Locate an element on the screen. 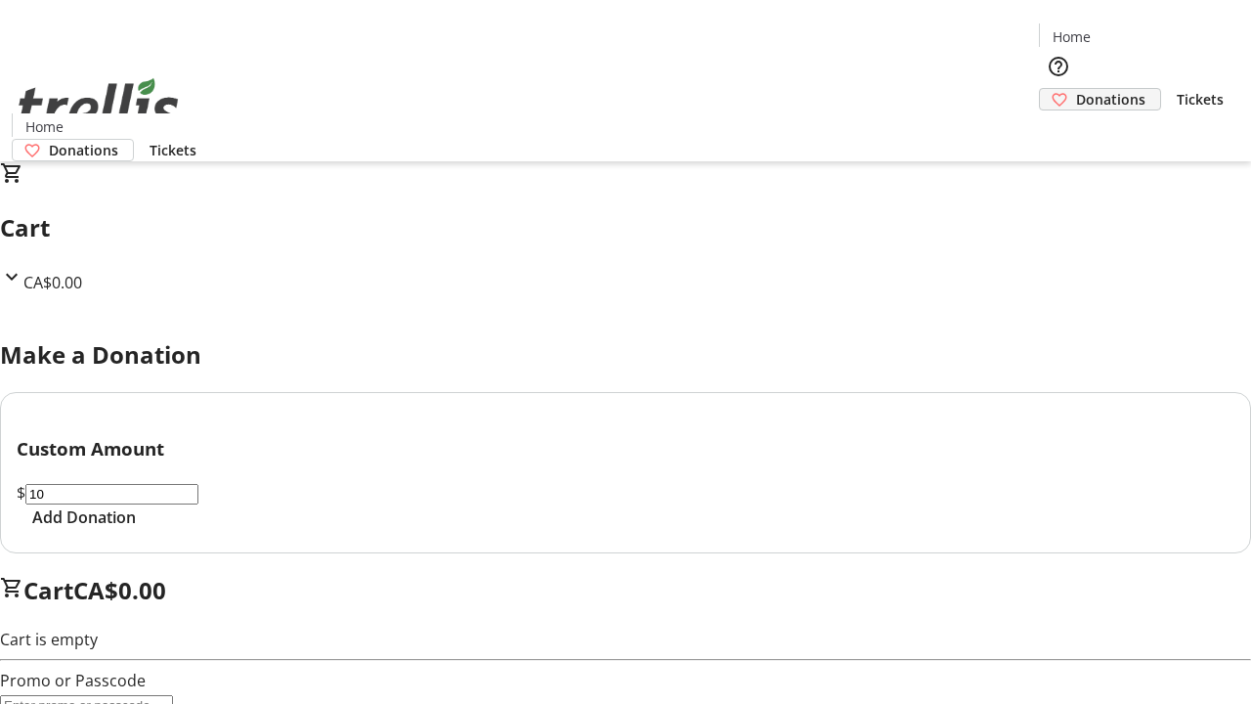  button: Help is located at coordinates (1059, 66).